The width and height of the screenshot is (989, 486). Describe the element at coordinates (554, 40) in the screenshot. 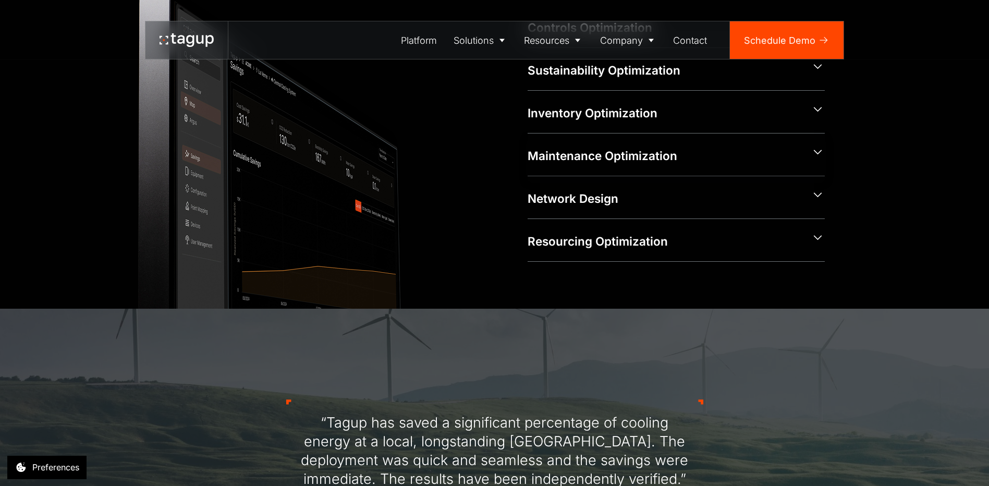

I see `a: Resources` at that location.